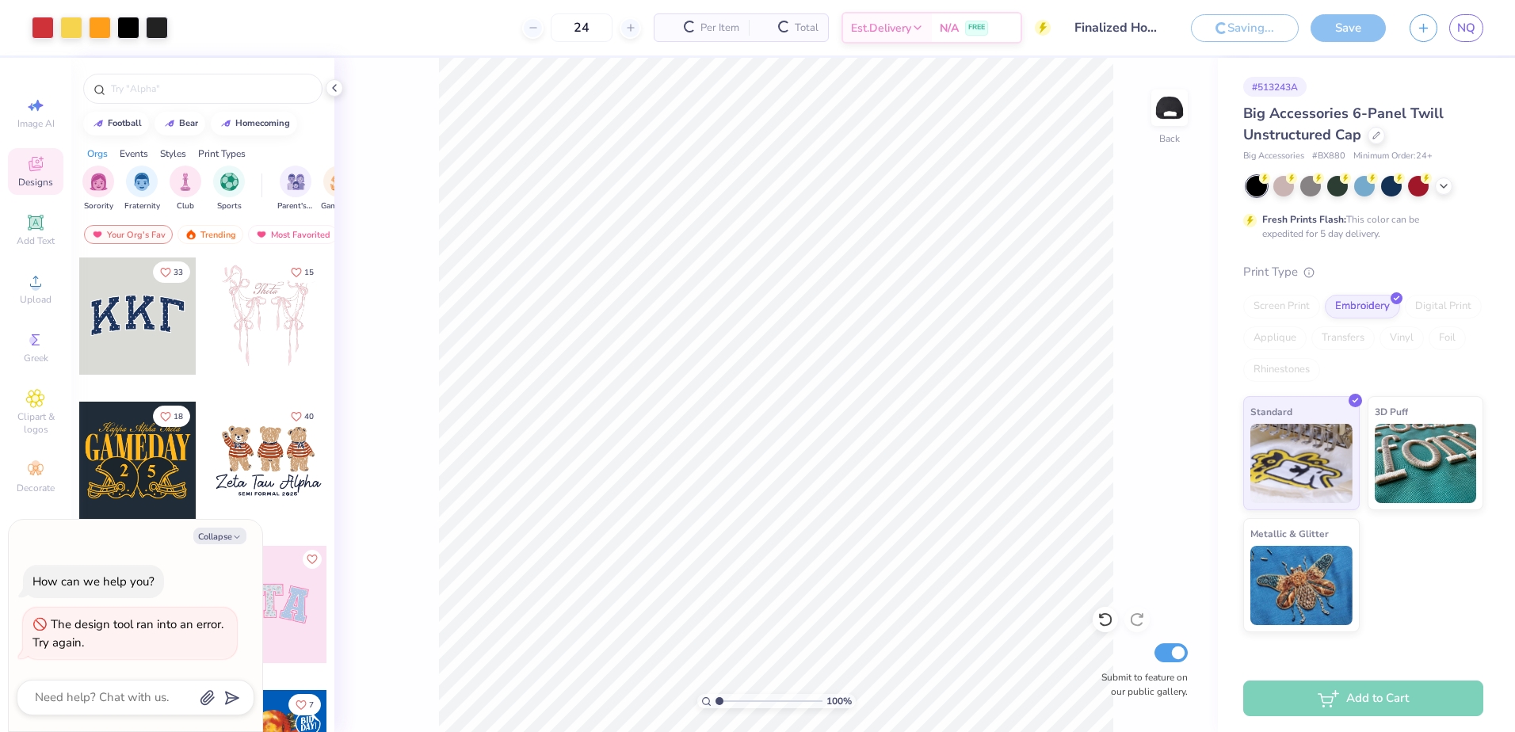  Describe the element at coordinates (180, 124) in the screenshot. I see `button: bear` at that location.